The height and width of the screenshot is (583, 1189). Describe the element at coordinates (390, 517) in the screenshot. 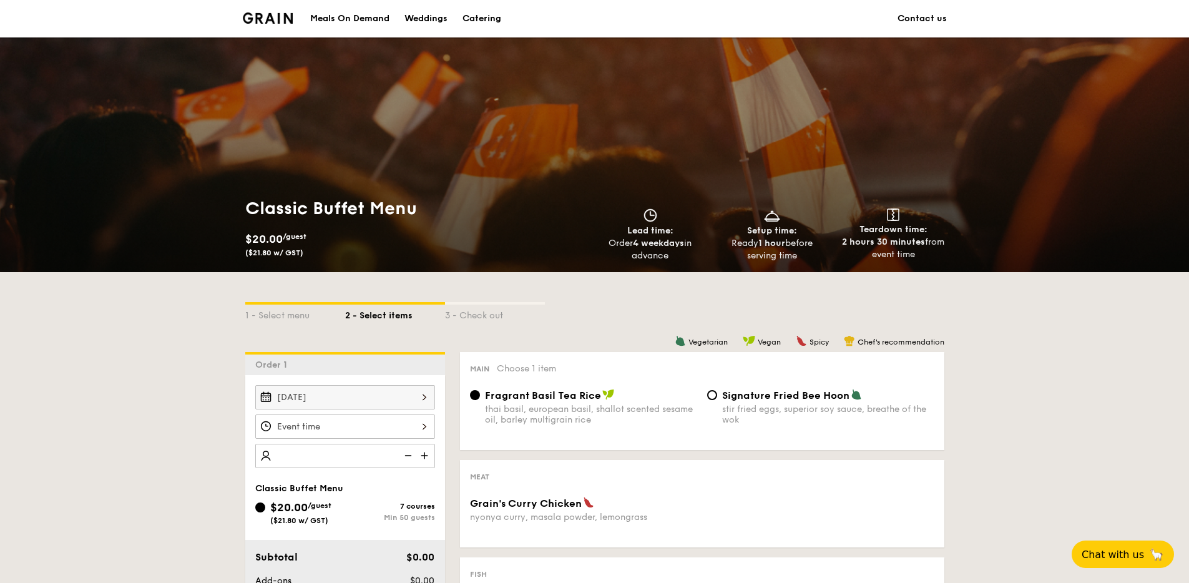

I see `div: Min 50 guests` at that location.